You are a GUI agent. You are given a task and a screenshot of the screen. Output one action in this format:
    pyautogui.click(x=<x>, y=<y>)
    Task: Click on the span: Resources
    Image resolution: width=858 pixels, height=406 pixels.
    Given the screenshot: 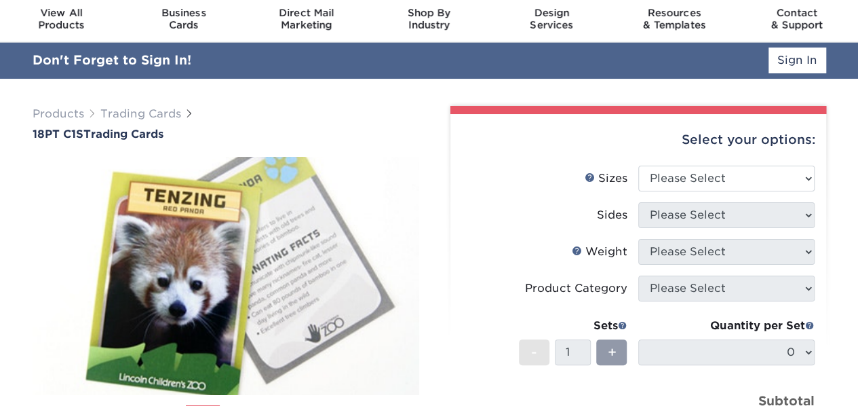 What is the action you would take?
    pyautogui.click(x=674, y=13)
    